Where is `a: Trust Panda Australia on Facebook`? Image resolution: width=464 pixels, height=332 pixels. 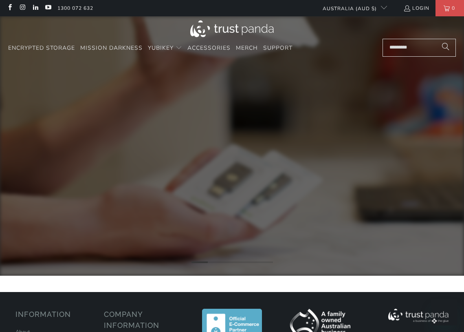 a: Trust Panda Australia on Facebook is located at coordinates (9, 8).